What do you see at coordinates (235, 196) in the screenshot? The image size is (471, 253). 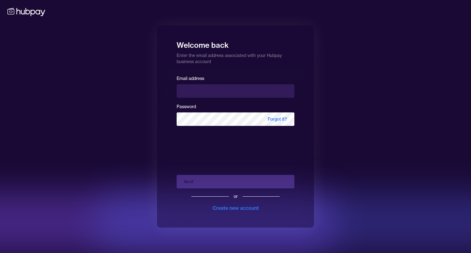 I see `div: or` at bounding box center [235, 196].